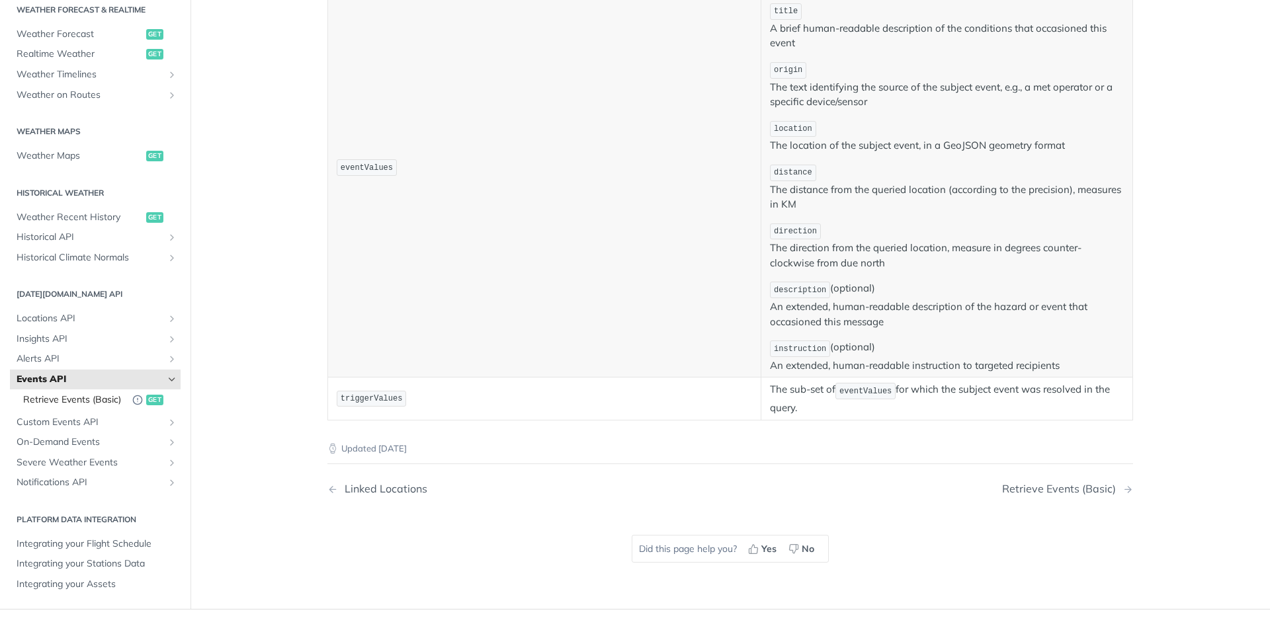  What do you see at coordinates (372, 399) in the screenshot?
I see `span: triggerValues` at bounding box center [372, 399].